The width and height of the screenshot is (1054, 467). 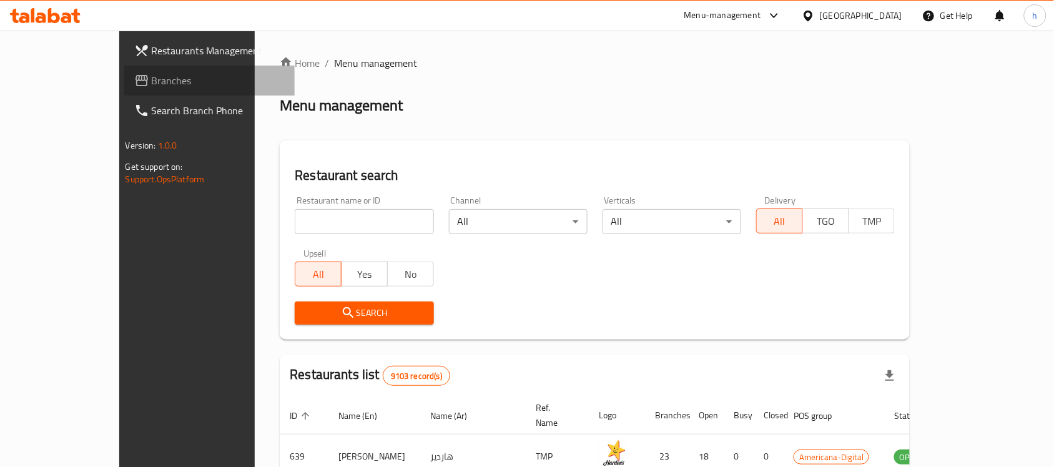 What do you see at coordinates (210, 81) in the screenshot?
I see `a: Branches` at bounding box center [210, 81].